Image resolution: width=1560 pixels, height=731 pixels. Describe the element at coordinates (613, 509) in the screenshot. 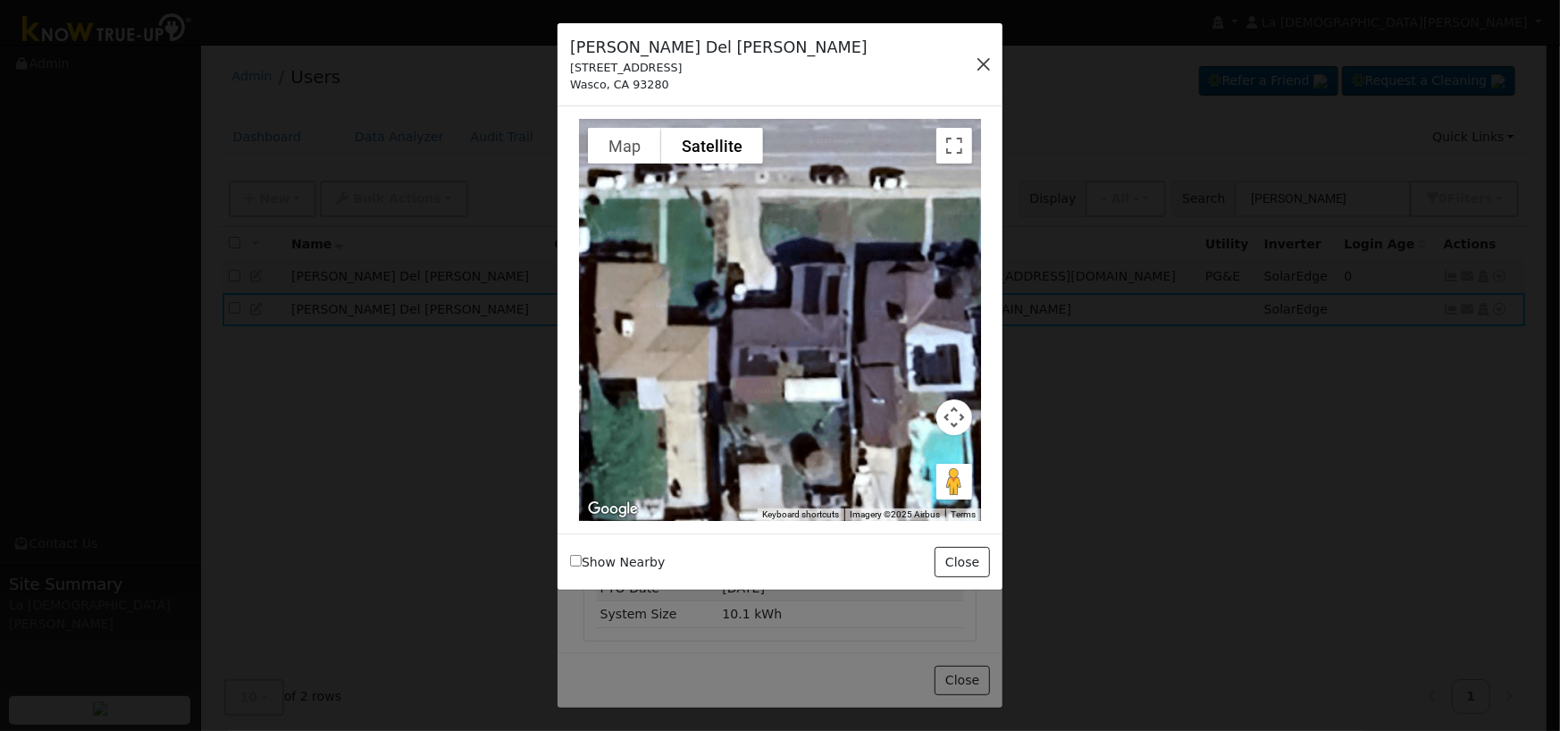

I see `a: Open this area in Google Maps (opens a new window)` at that location.